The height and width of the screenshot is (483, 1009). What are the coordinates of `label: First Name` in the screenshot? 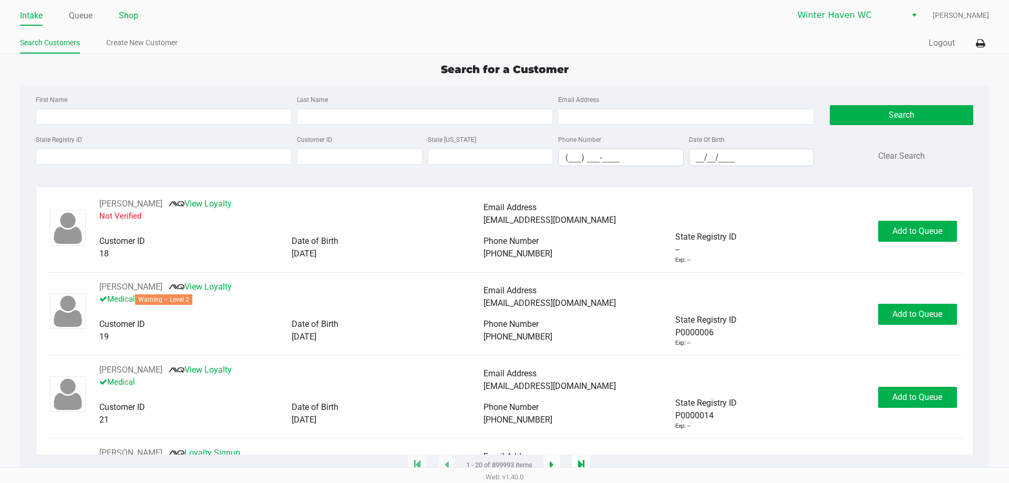 It's located at (52, 100).